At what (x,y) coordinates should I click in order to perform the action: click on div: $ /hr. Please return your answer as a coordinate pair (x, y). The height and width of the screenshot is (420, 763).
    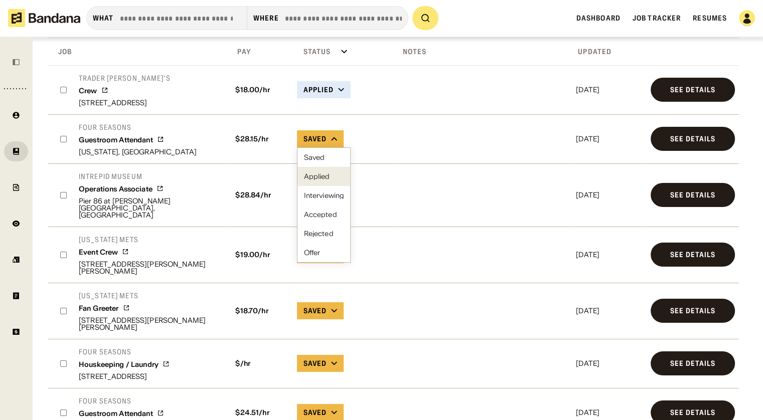
    Looking at the image, I should click on (260, 364).